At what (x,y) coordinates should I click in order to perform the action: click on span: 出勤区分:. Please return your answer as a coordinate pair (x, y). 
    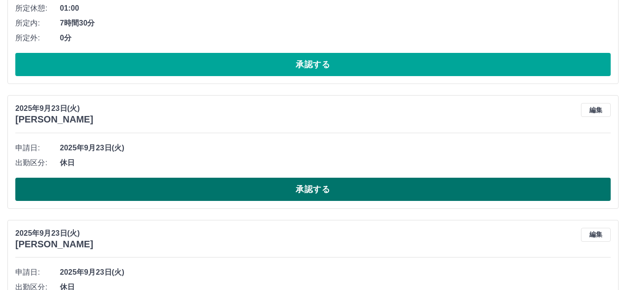
    Looking at the image, I should click on (38, 163).